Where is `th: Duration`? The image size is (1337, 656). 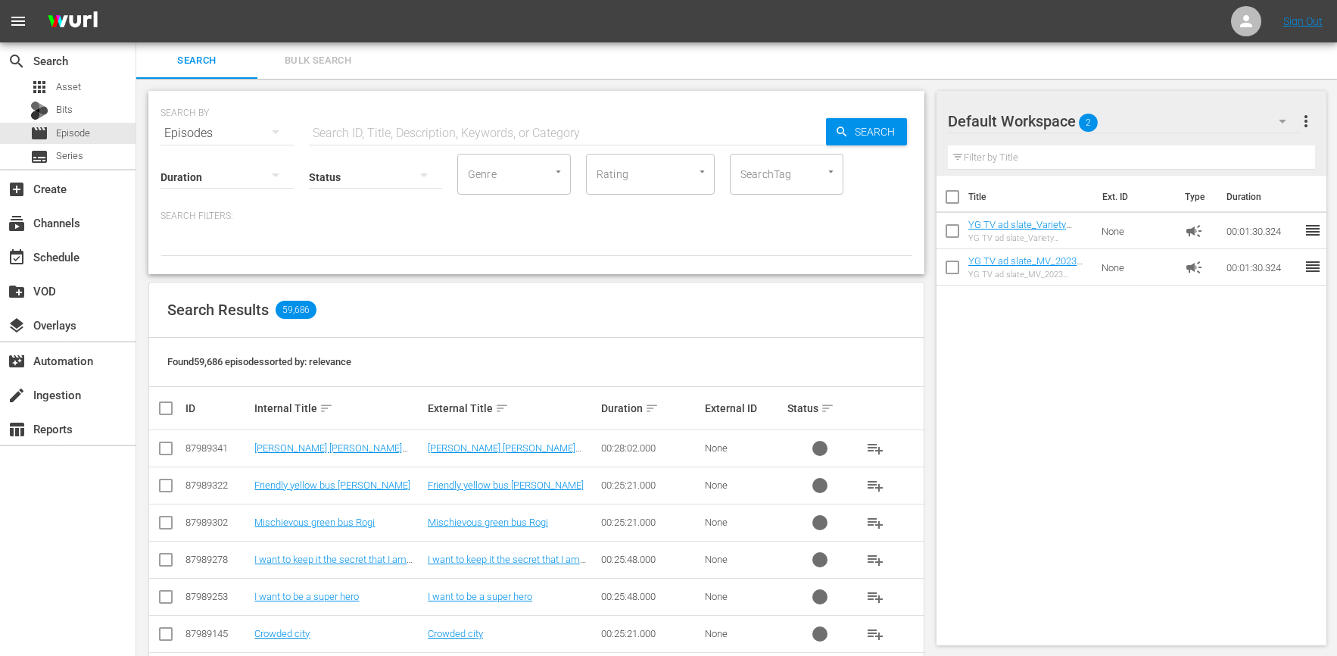
th: Duration is located at coordinates (1263, 197).